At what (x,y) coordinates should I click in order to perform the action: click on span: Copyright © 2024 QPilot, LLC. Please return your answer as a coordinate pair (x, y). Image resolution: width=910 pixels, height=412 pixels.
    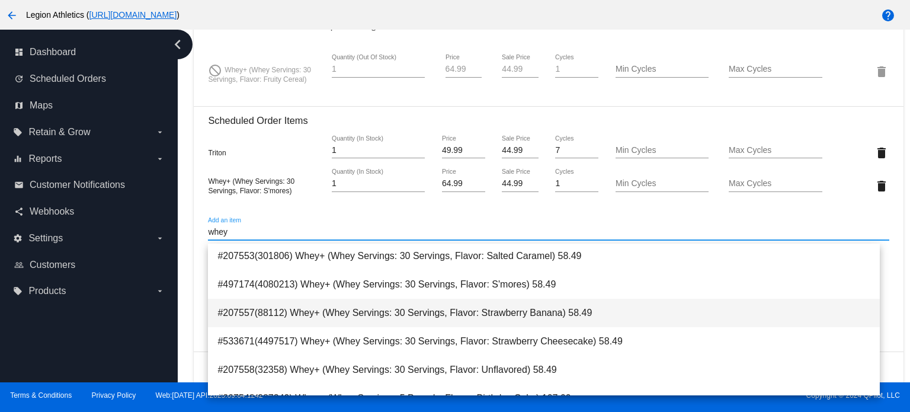
    Looking at the image, I should click on (683, 395).